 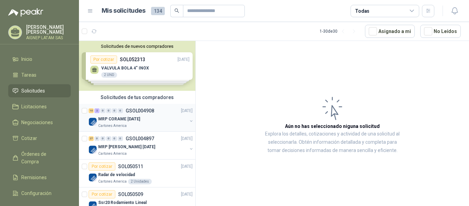 What do you see at coordinates (91, 138) in the screenshot?
I see `div: 27` at bounding box center [91, 138].